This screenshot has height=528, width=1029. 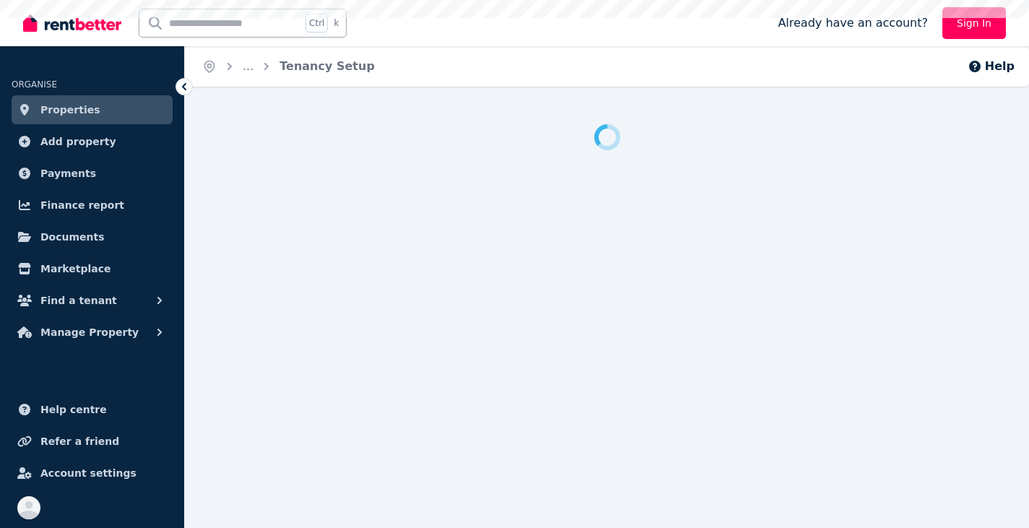 I want to click on button: Find a tenant, so click(x=92, y=300).